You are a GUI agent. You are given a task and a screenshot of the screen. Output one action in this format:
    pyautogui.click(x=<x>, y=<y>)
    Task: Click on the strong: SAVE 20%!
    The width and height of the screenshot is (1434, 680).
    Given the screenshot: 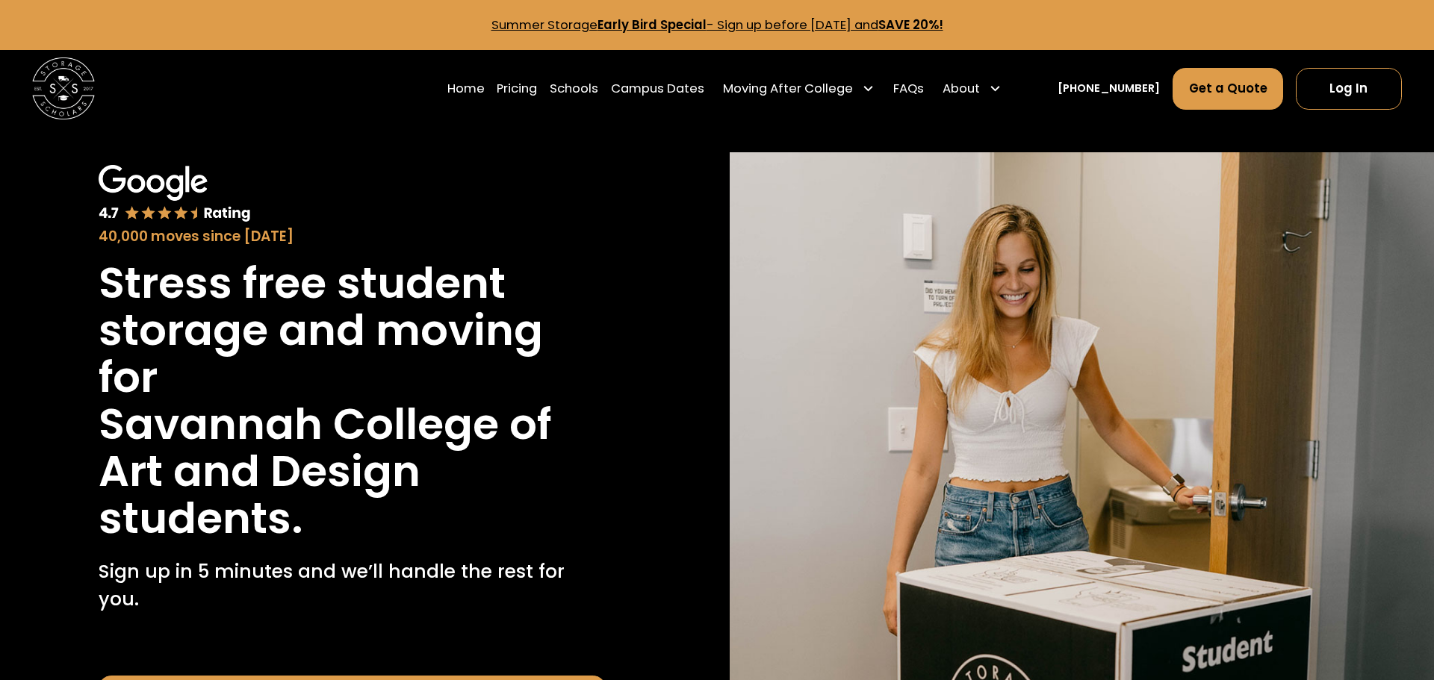 What is the action you would take?
    pyautogui.click(x=910, y=25)
    